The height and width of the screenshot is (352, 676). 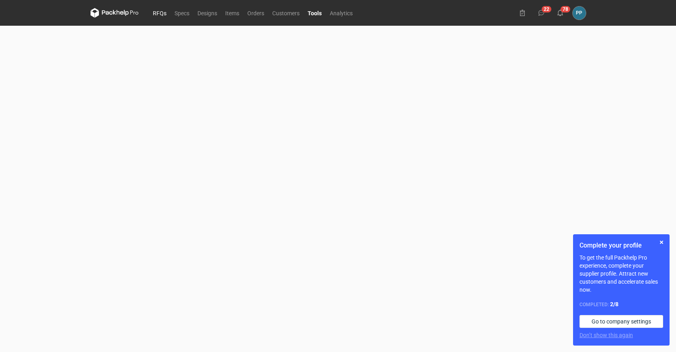 I want to click on div: Completed:, so click(x=621, y=304).